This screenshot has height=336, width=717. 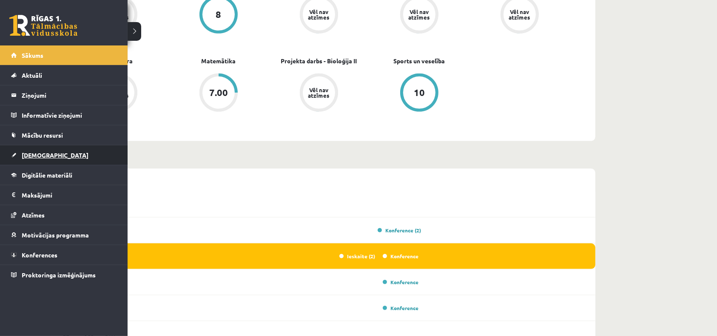 I want to click on legend: Informatīvie ziņojumi, so click(x=69, y=115).